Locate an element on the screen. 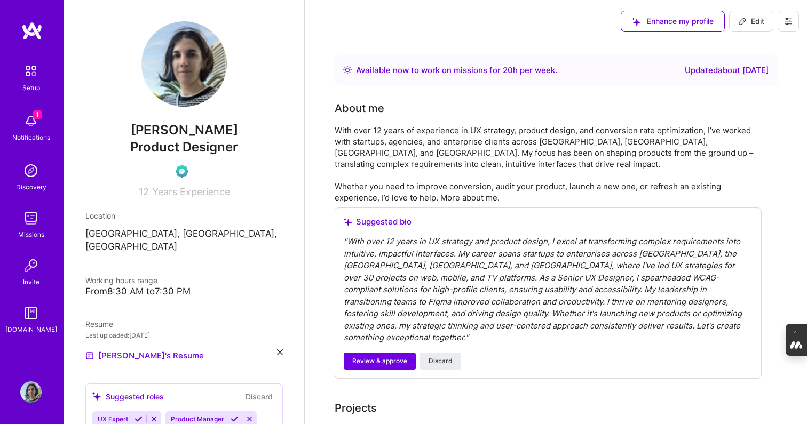  span: 20 is located at coordinates (507, 70).